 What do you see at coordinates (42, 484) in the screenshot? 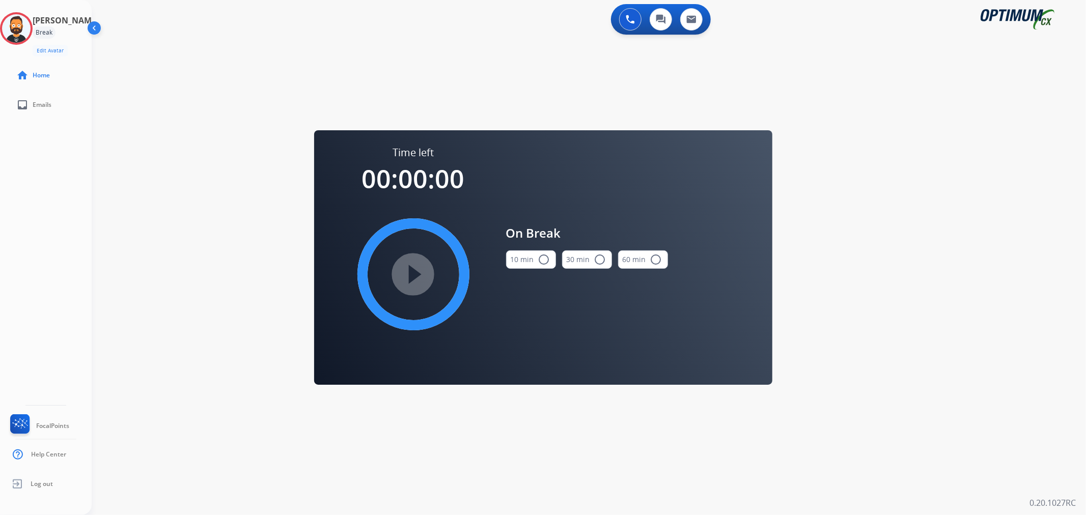
I see `span: Log out` at bounding box center [42, 484].